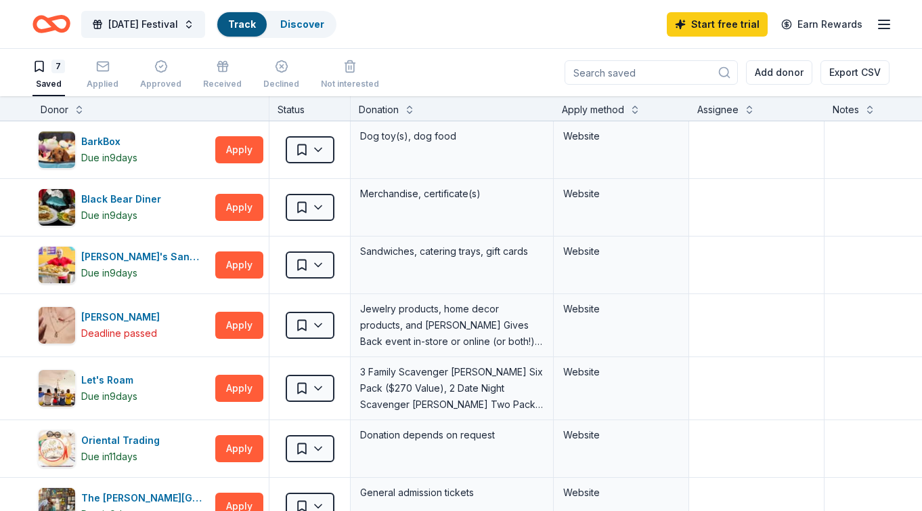 Image resolution: width=922 pixels, height=511 pixels. What do you see at coordinates (54, 110) in the screenshot?
I see `div: Donor` at bounding box center [54, 110].